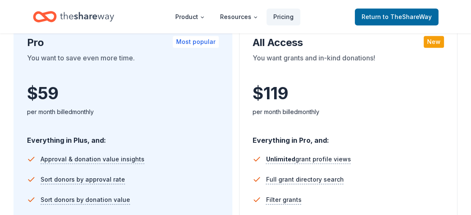 The image size is (471, 215). What do you see at coordinates (305, 180) in the screenshot?
I see `span: Full grant directory search` at bounding box center [305, 180].